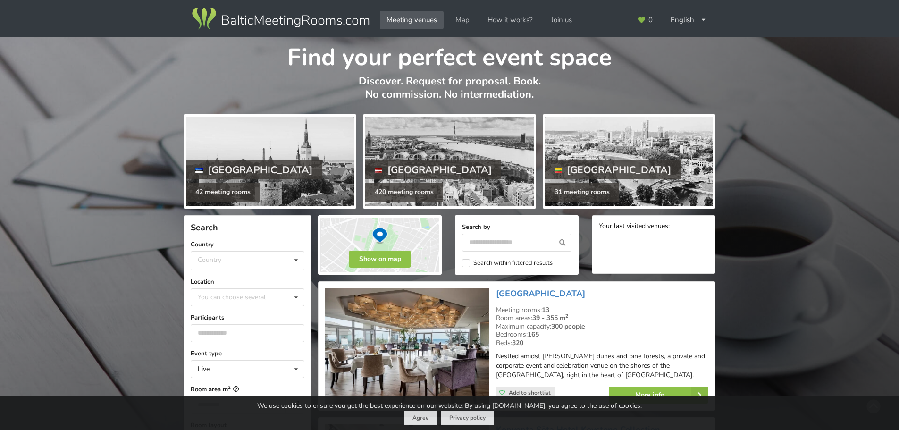 This screenshot has height=430, width=899. Describe the element at coordinates (507, 263) in the screenshot. I see `label: Search within filtered results` at that location.